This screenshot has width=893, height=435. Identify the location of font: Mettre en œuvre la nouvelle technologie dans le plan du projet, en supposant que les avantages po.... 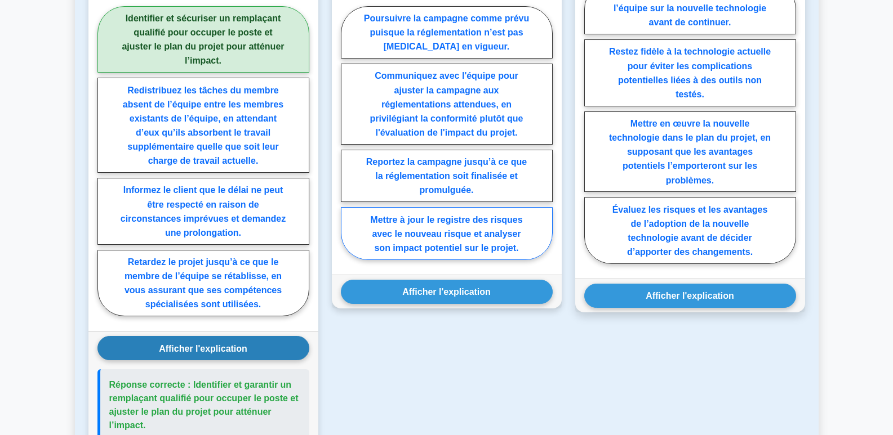
(690, 152).